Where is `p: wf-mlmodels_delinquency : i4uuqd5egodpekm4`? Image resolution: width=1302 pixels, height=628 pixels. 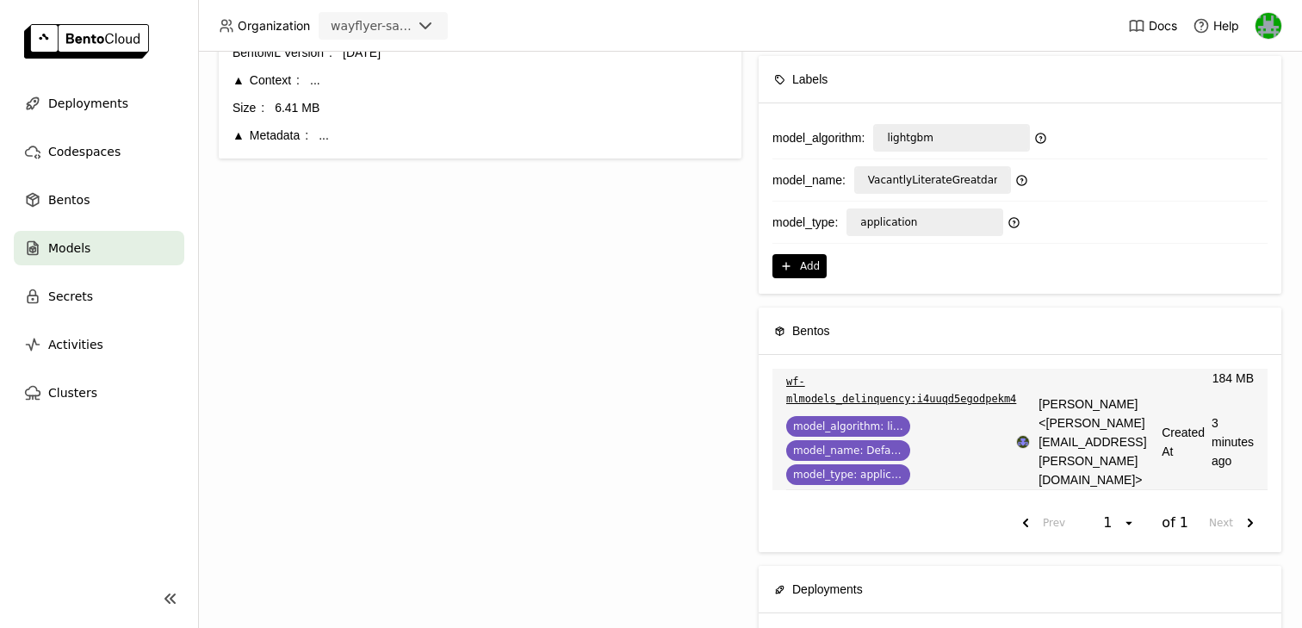 p: wf-mlmodels_delinquency : i4uuqd5egodpekm4 is located at coordinates (901, 390).